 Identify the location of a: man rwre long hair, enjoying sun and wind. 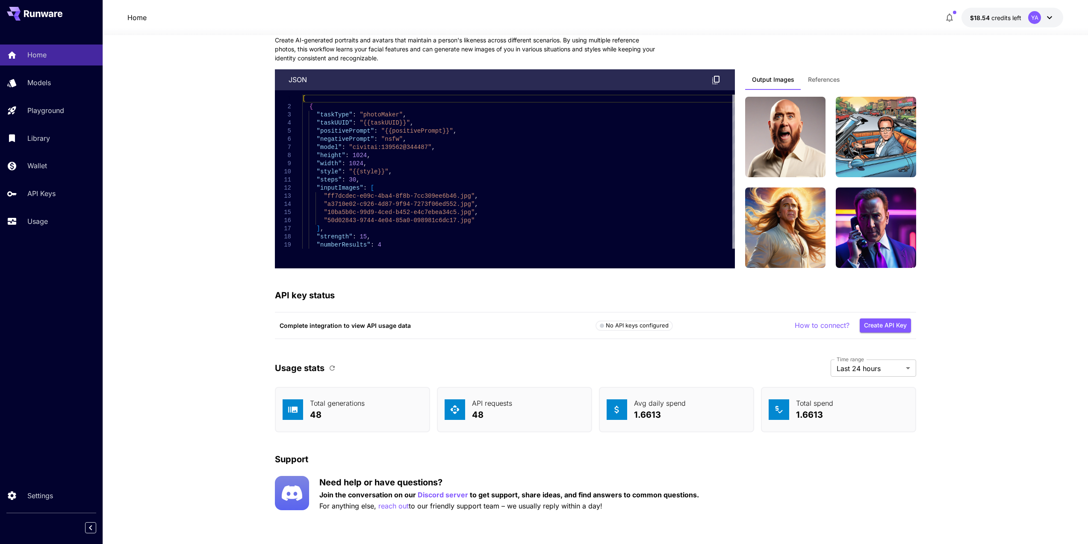
(786, 137).